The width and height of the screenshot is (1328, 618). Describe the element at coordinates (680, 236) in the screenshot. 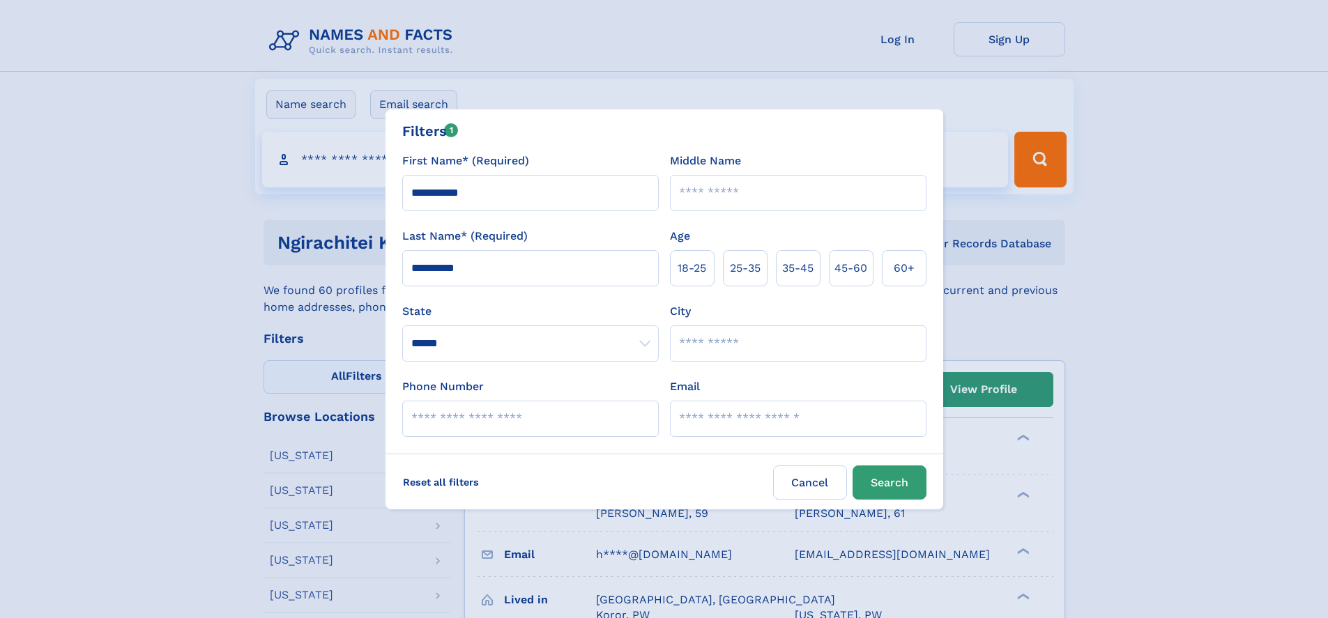

I see `label: Age` at that location.